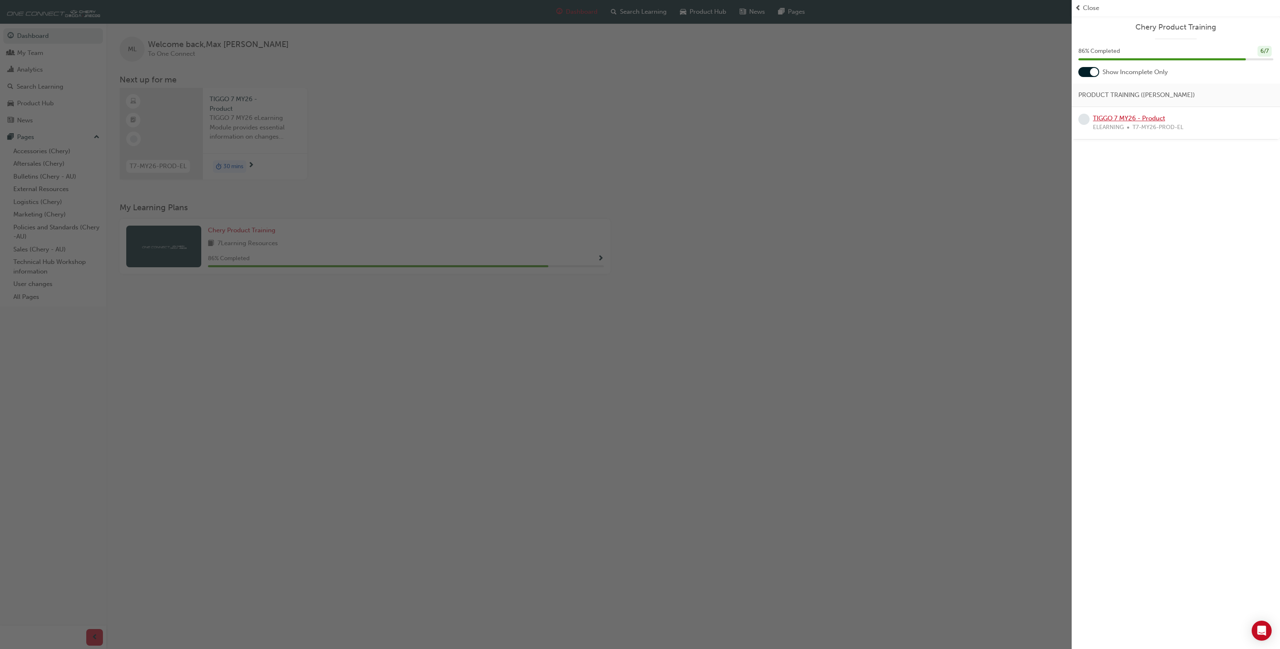 This screenshot has width=1280, height=649. Describe the element at coordinates (1175, 8) in the screenshot. I see `button: prev-iconClose` at that location.